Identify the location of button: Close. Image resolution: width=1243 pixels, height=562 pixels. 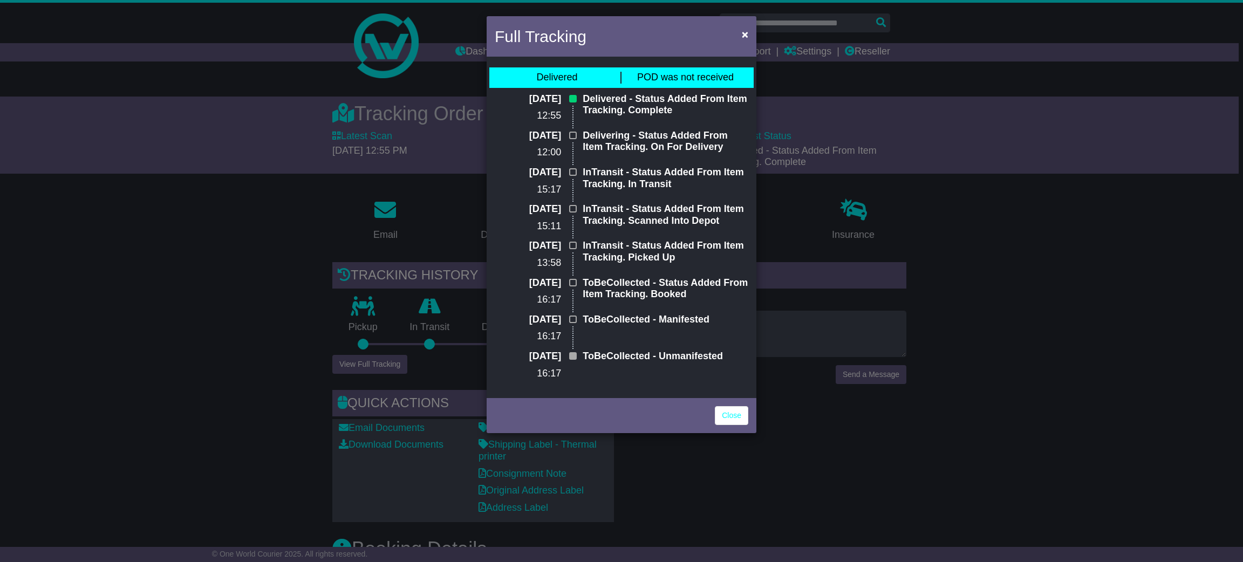
(745, 34).